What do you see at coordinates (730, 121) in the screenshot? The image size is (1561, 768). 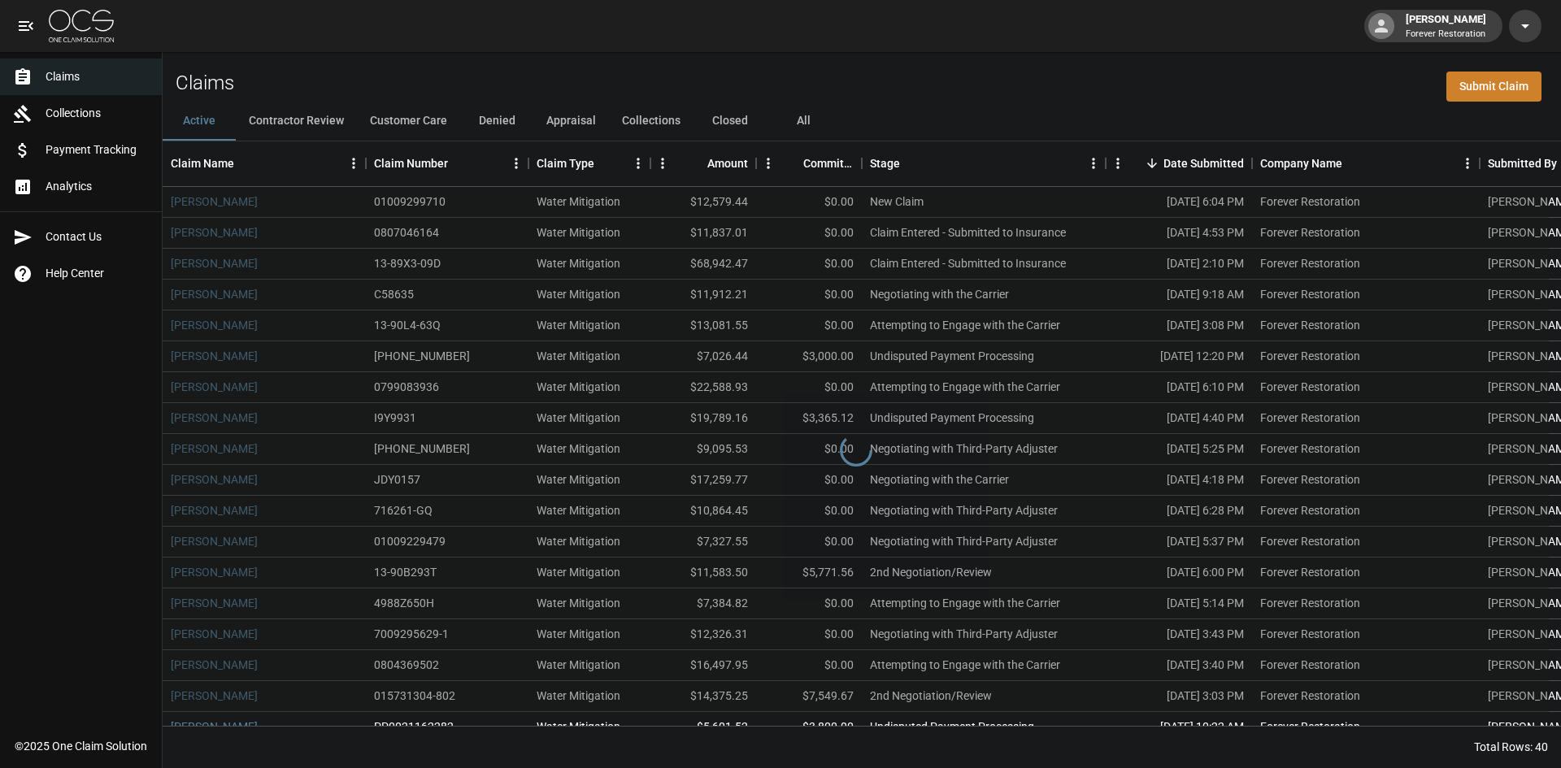 I see `button: Closed` at bounding box center [730, 121].